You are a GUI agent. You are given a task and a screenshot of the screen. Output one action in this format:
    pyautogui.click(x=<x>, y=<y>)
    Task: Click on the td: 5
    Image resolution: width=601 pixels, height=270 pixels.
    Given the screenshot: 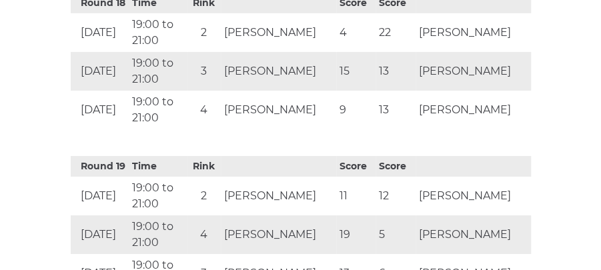 What is the action you would take?
    pyautogui.click(x=396, y=235)
    